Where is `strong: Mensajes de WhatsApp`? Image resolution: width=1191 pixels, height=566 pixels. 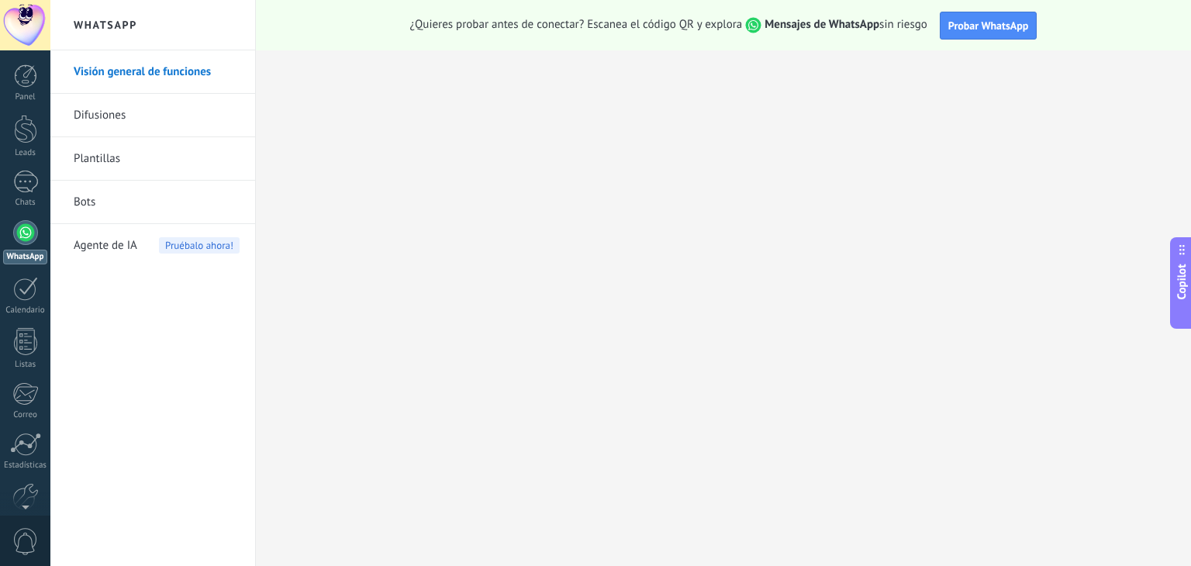
strong: Mensajes de WhatsApp is located at coordinates (822, 24).